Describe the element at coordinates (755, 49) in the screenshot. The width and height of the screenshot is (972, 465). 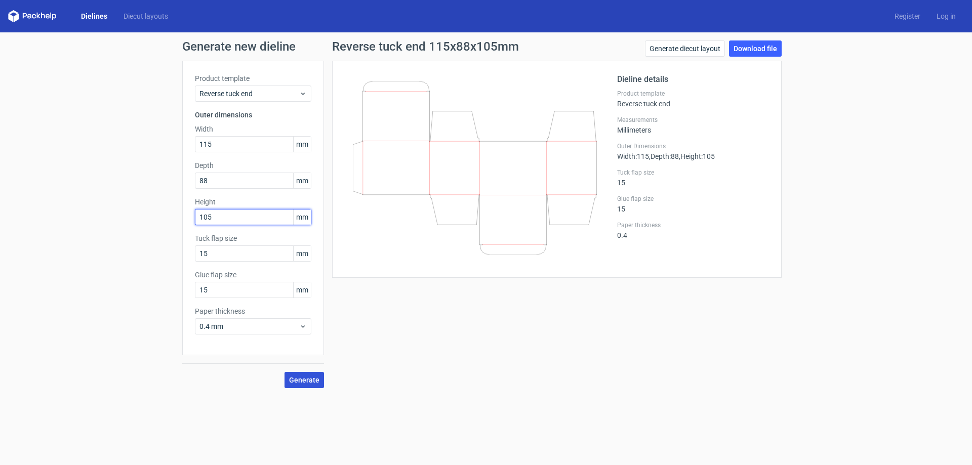
I see `a: Download file` at that location.